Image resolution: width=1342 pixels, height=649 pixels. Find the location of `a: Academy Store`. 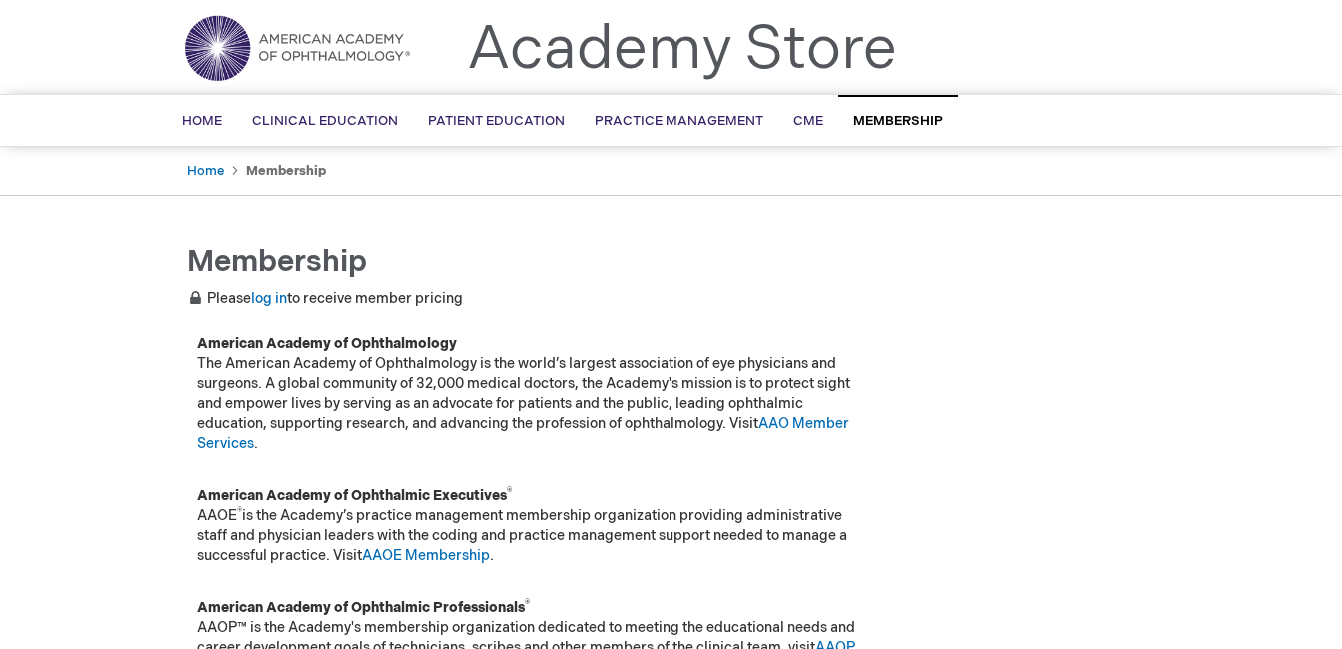

a: Academy Store is located at coordinates (681, 50).